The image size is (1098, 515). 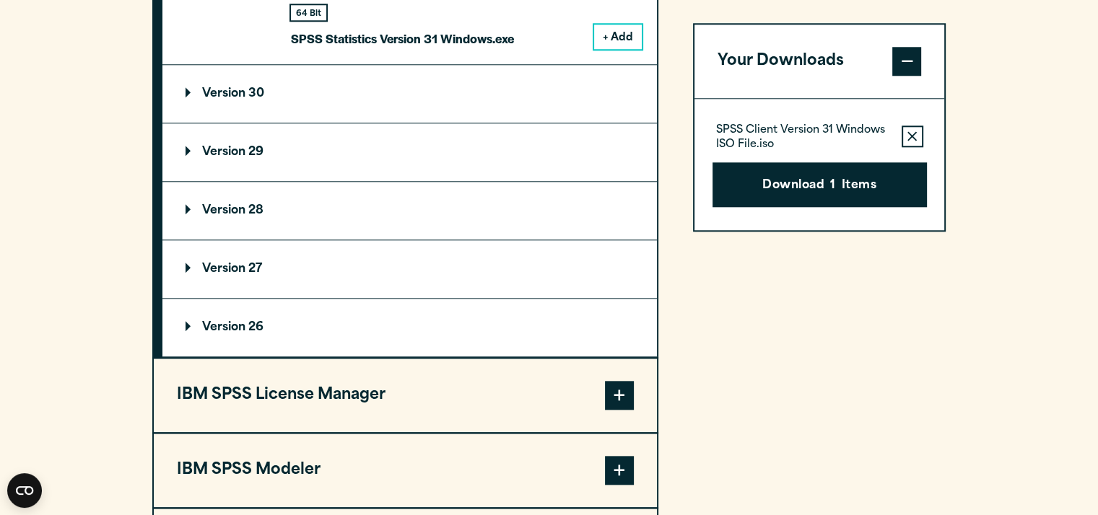 What do you see at coordinates (402, 38) in the screenshot?
I see `p: SPSS Statistics Version 31 Windows.exe` at bounding box center [402, 38].